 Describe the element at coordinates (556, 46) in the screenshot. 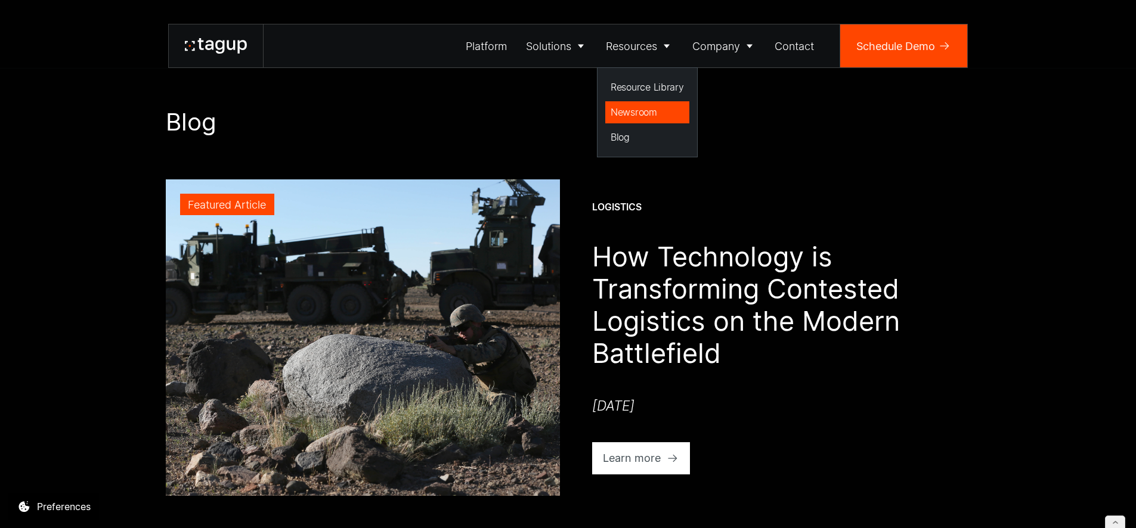

I see `a: Solutions` at that location.